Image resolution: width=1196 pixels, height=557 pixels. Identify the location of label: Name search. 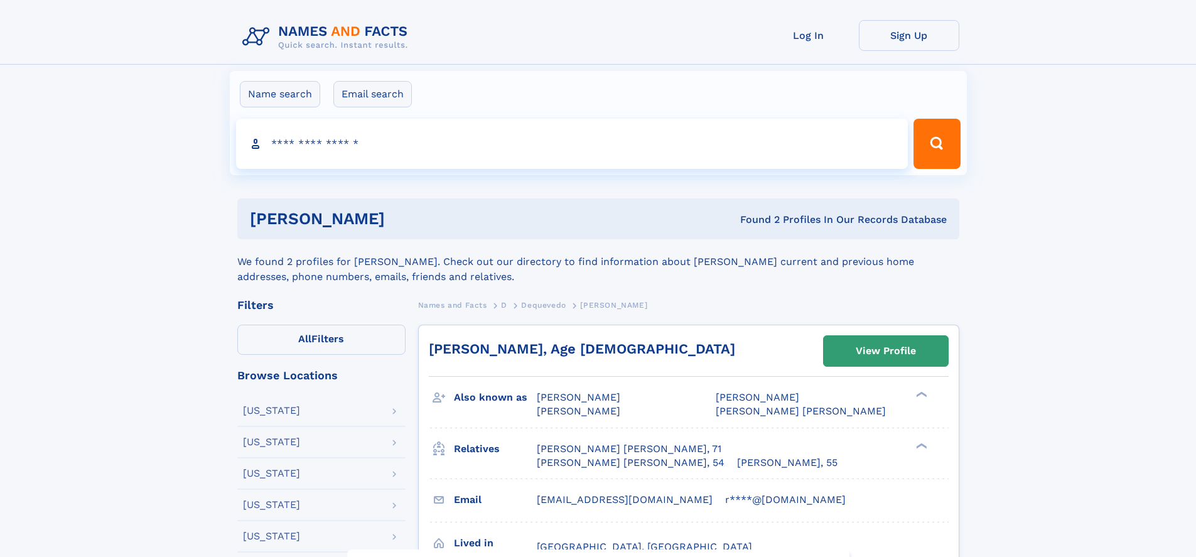
(280, 94).